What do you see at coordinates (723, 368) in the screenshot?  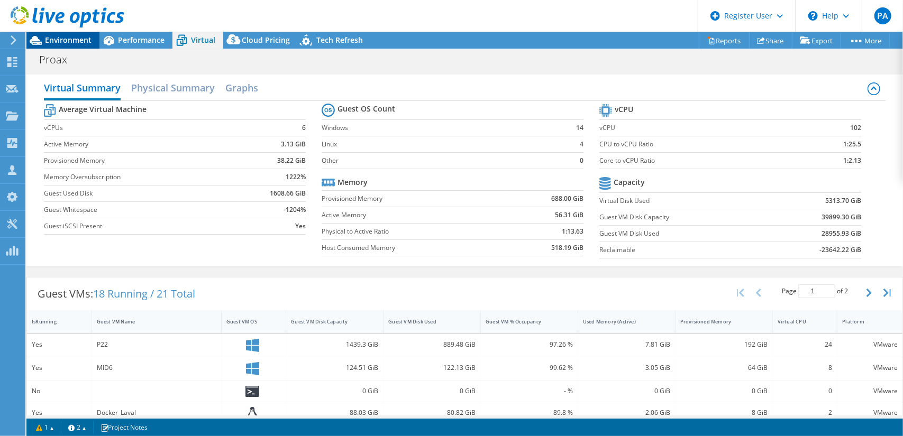 I see `div: 64 GiB` at bounding box center [723, 368].